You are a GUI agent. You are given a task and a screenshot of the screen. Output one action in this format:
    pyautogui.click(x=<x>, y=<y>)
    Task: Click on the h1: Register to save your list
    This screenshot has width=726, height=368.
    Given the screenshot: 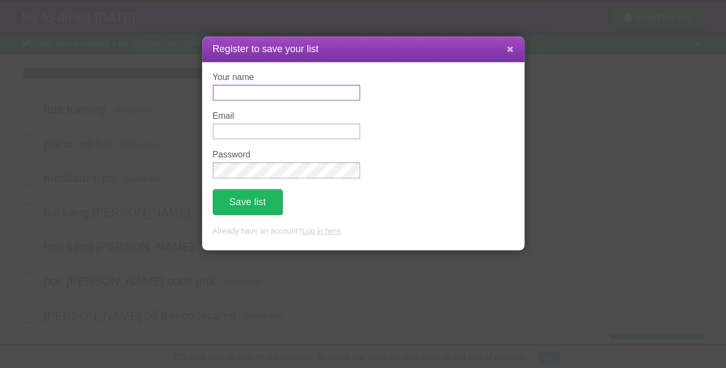 What is the action you would take?
    pyautogui.click(x=363, y=49)
    